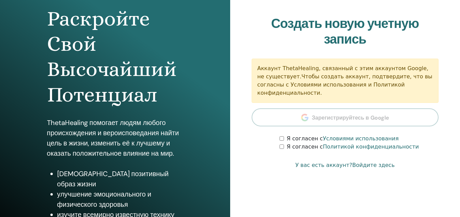  I want to click on ya-tr-span: ThetaHealing помогает людям любого происхождения и вероисповедания найти цель в жизни, изменить е..., so click(113, 138).